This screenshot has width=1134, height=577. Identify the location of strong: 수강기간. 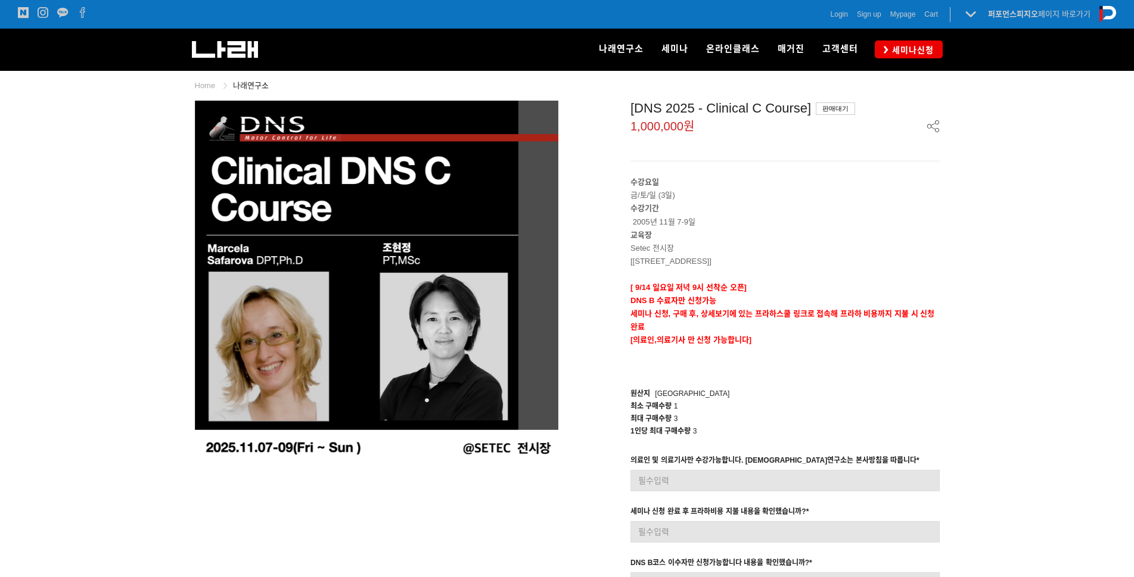
(645, 208).